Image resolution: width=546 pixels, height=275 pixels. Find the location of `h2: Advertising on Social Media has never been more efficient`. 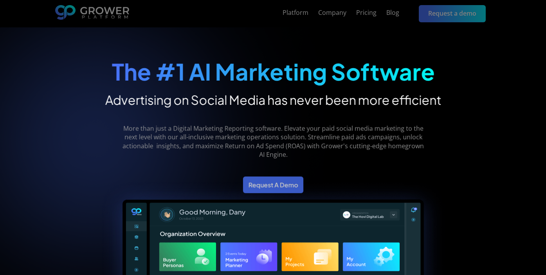

h2: Advertising on Social Media has never been more efficient is located at coordinates (273, 100).